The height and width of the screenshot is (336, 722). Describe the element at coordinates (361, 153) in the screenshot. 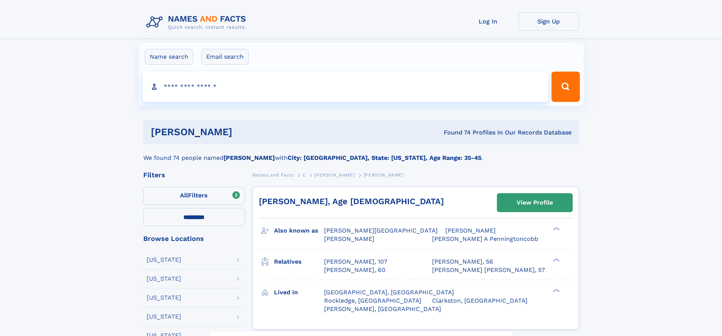

I see `div: We found 74 people named with .` at that location.